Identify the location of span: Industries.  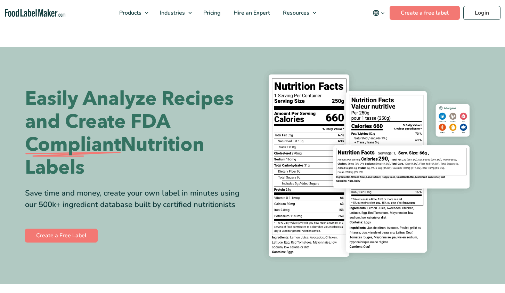
(172, 13).